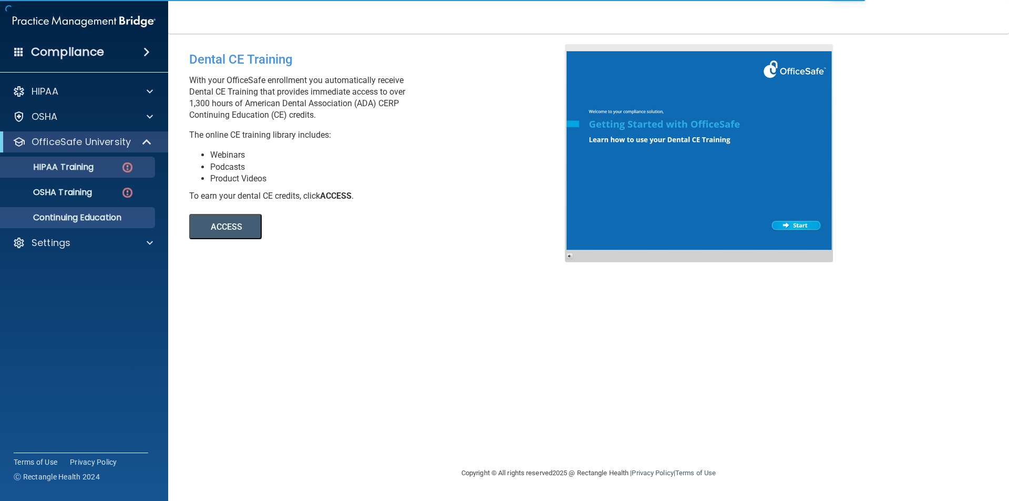  What do you see at coordinates (336, 196) in the screenshot?
I see `b: ACCESS` at bounding box center [336, 196].